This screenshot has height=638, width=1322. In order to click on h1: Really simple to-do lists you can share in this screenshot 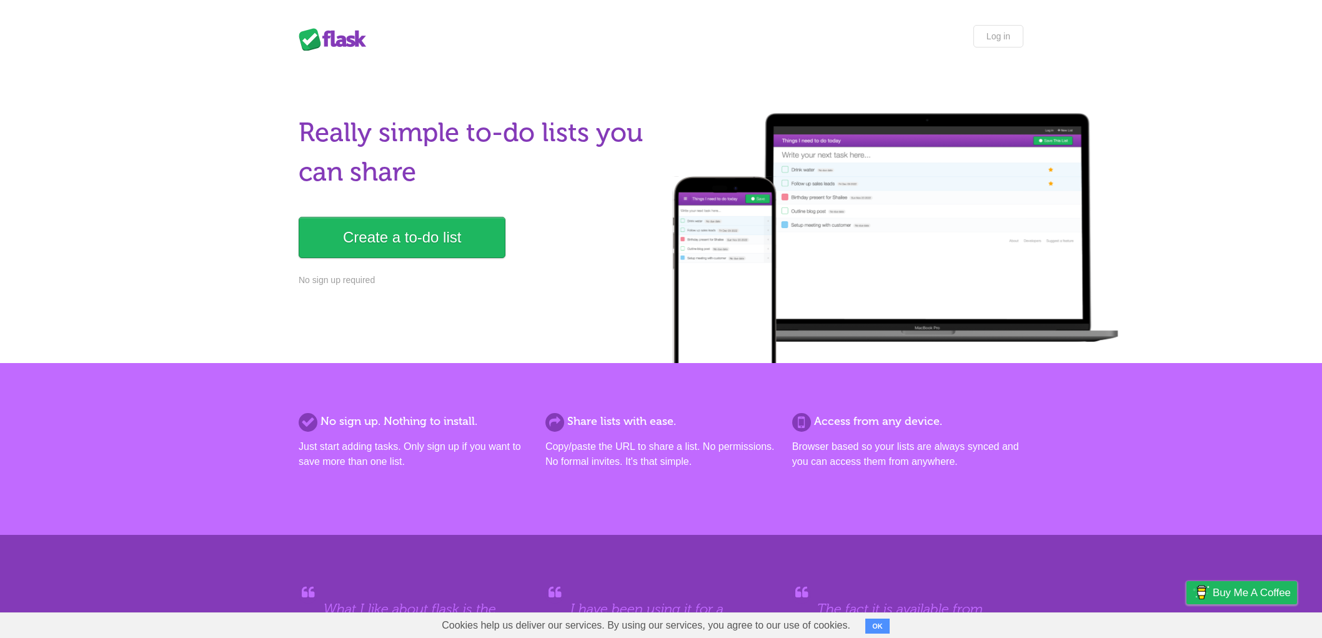, I will do `click(476, 152)`.